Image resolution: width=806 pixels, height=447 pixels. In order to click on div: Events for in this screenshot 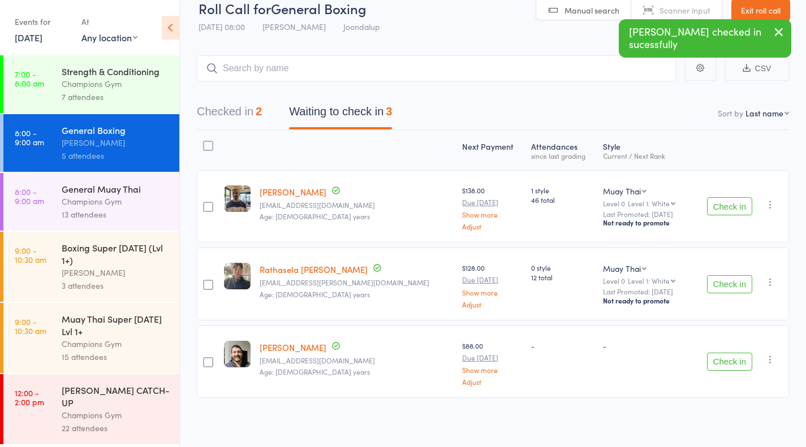, I will do `click(42, 21)`.